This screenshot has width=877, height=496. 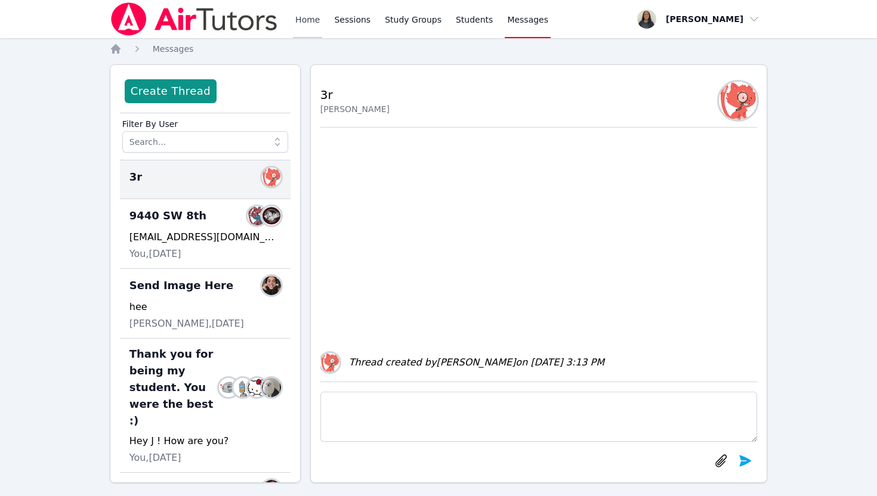 What do you see at coordinates (243, 388) in the screenshot?
I see `img: Jaydrien Saenz` at bounding box center [243, 388].